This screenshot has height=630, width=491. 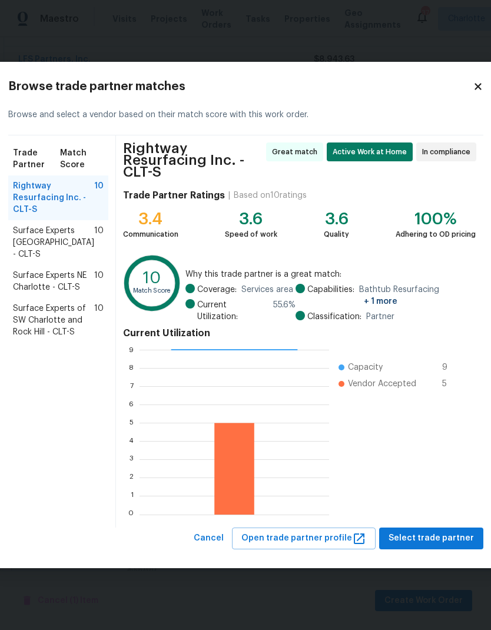 What do you see at coordinates (151, 234) in the screenshot?
I see `div: Communication` at bounding box center [151, 234].